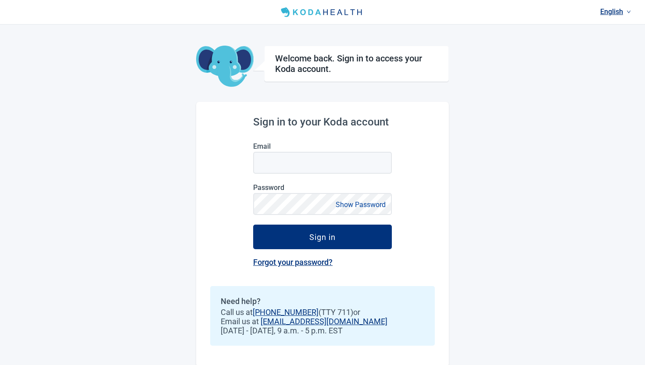 This screenshot has width=645, height=365. I want to click on img: Koda Health, so click(323, 12).